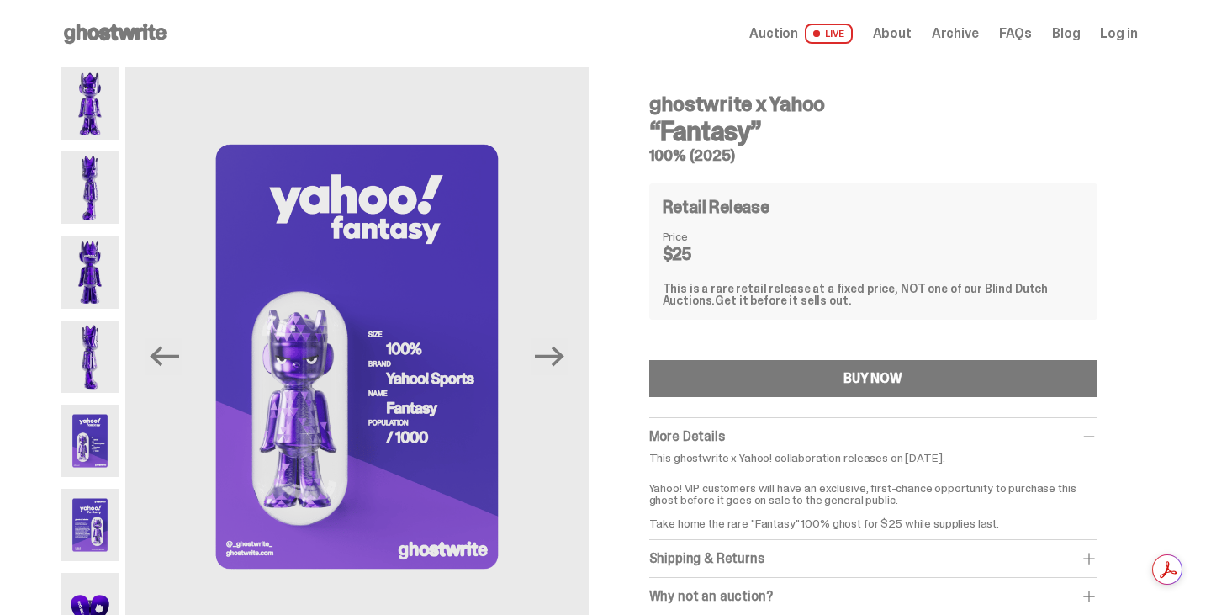 This screenshot has width=1211, height=615. Describe the element at coordinates (1119, 34) in the screenshot. I see `span: Log in` at that location.